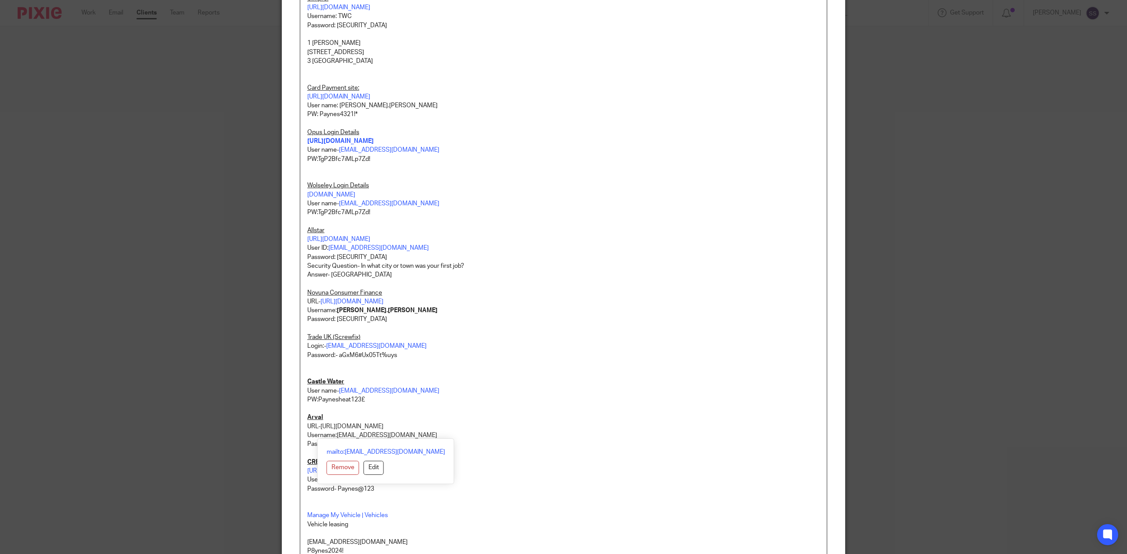  What do you see at coordinates (337, 462) in the screenshot?
I see `u: CRE Communication` at bounding box center [337, 462].